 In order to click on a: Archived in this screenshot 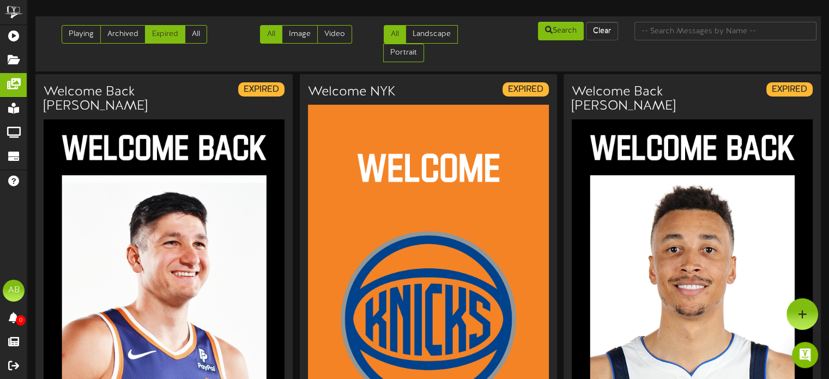, I will do `click(123, 34)`.